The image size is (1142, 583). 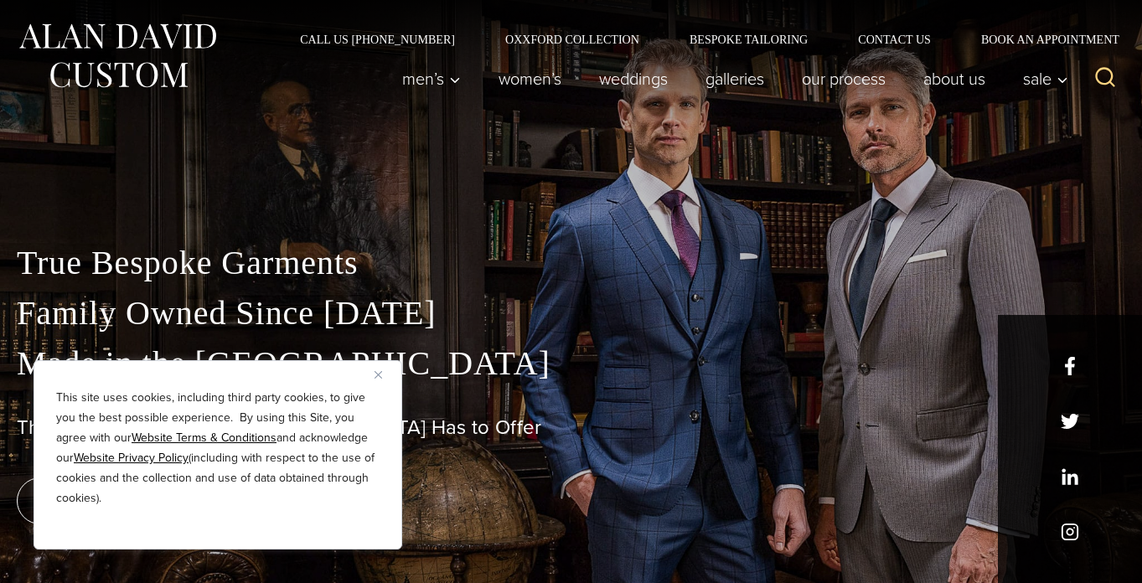 I want to click on a: Bespoke Tailoring, so click(x=748, y=39).